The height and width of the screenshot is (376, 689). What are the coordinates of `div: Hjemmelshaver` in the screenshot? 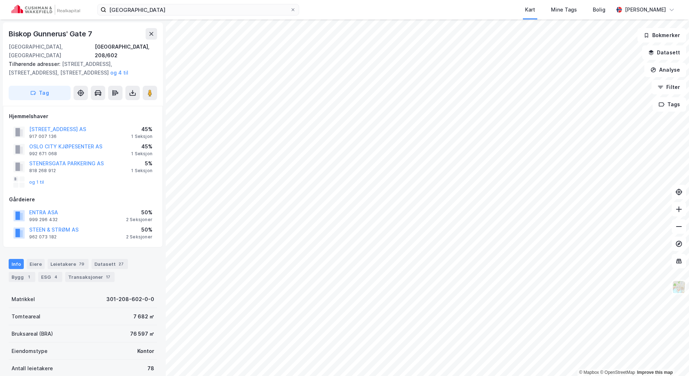 It's located at (83, 116).